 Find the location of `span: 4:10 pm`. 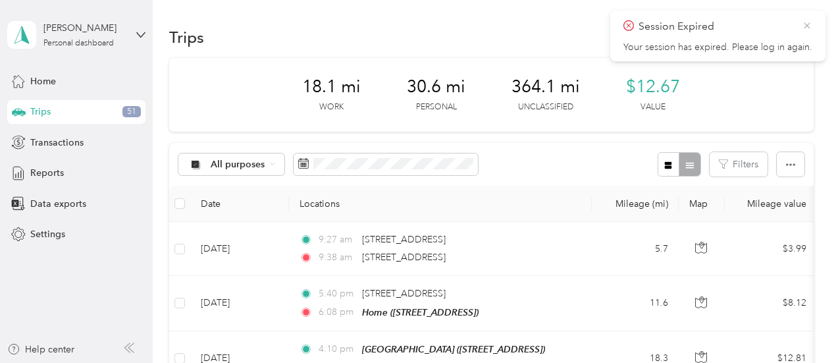

span: 4:10 pm is located at coordinates (337, 349).